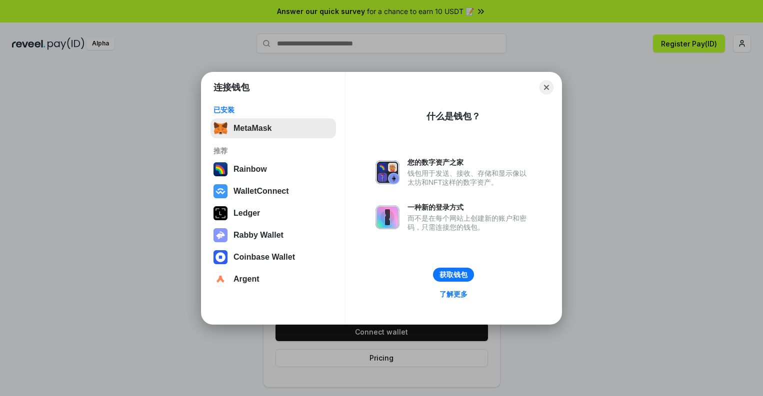 This screenshot has width=763, height=396. What do you see at coordinates (261, 191) in the screenshot?
I see `div: WalletConnect` at bounding box center [261, 191].